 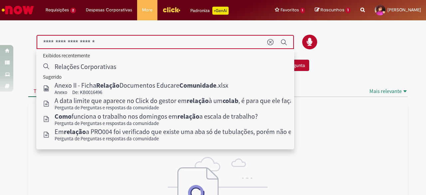 What do you see at coordinates (333, 10) in the screenshot?
I see `span: Rascunhos` at bounding box center [333, 10].